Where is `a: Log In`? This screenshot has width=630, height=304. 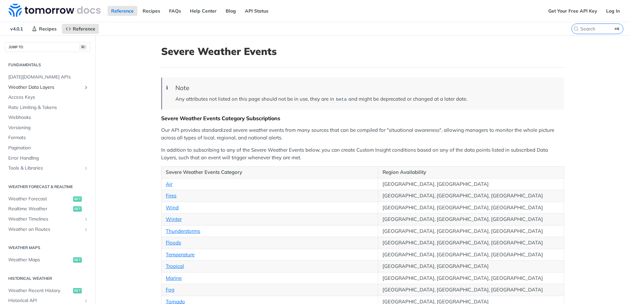 a: Log In is located at coordinates (613, 11).